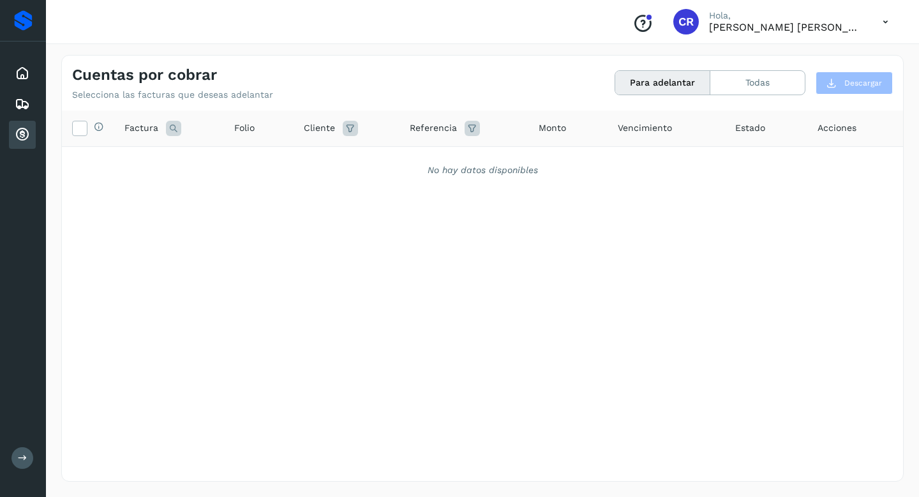  Describe the element at coordinates (144, 75) in the screenshot. I see `h4: Cuentas por cobrar` at that location.